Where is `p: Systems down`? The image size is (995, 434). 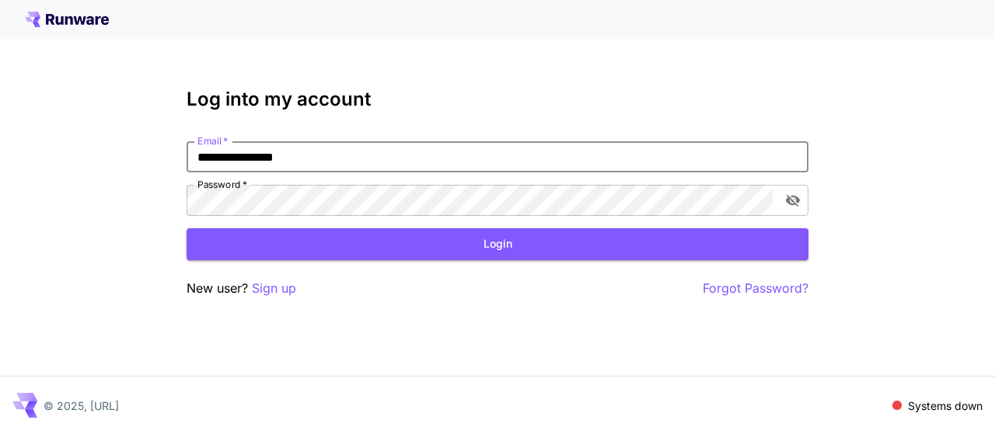 p: Systems down is located at coordinates (945, 406).